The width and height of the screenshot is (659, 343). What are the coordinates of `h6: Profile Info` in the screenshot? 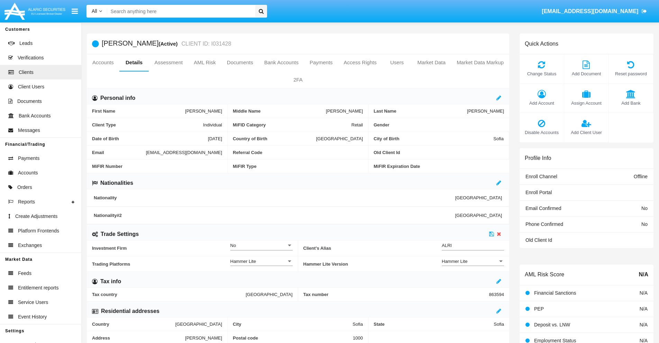 It's located at (538, 158).